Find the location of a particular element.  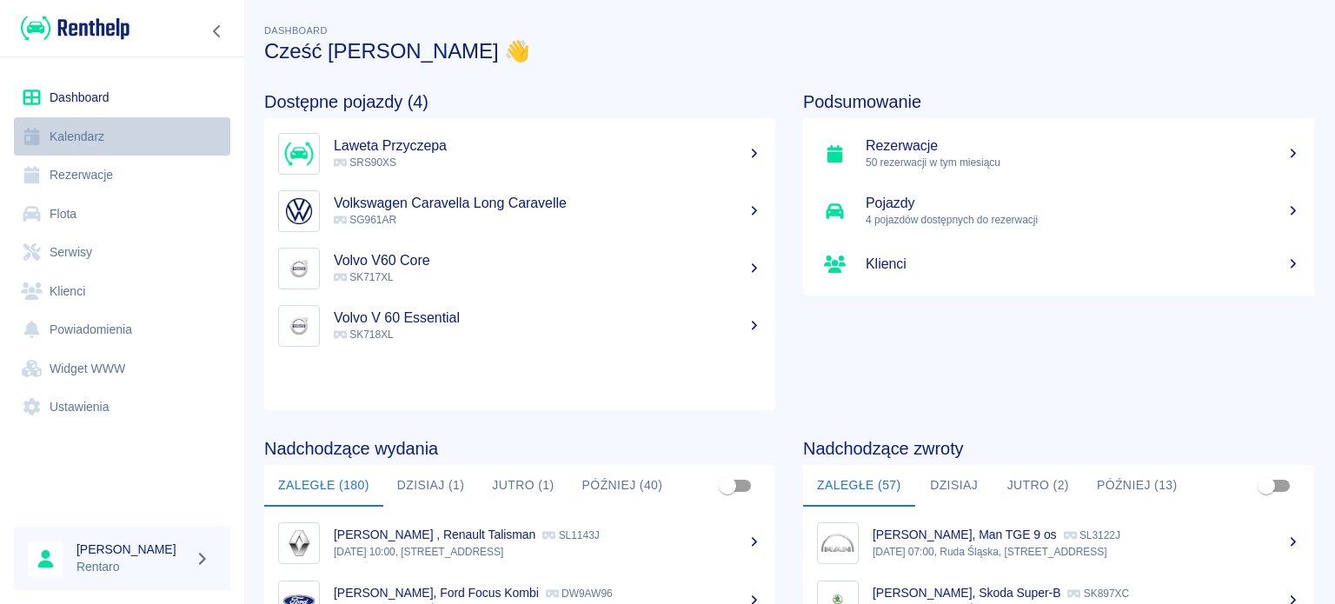

button: Dzisiaj (1) is located at coordinates (431, 486).